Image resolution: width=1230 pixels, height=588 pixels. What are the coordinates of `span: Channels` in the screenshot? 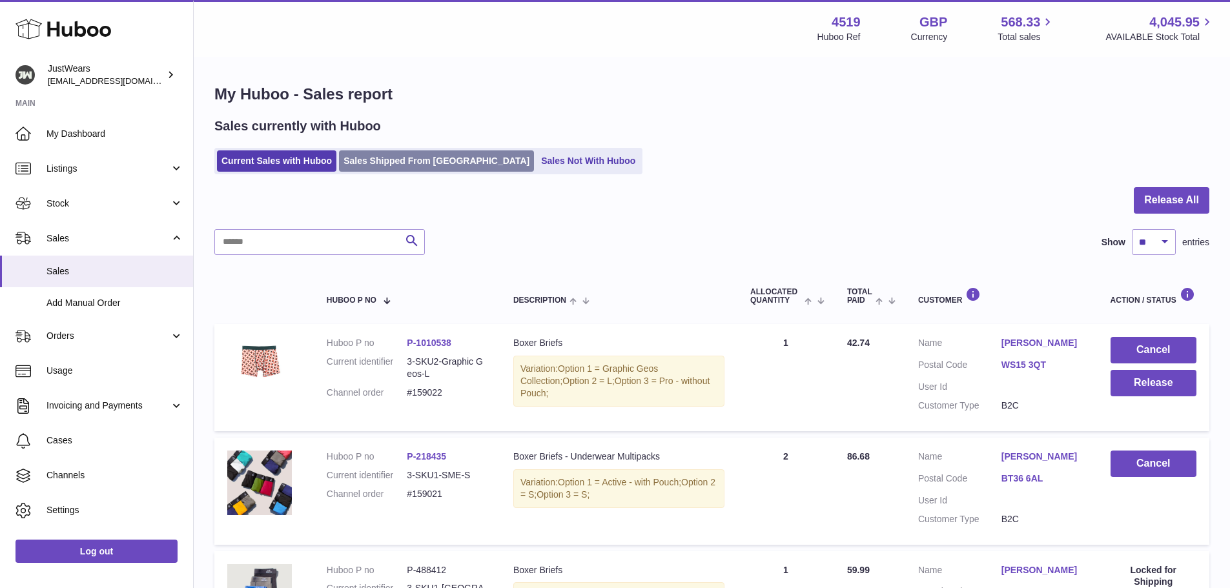 It's located at (115, 475).